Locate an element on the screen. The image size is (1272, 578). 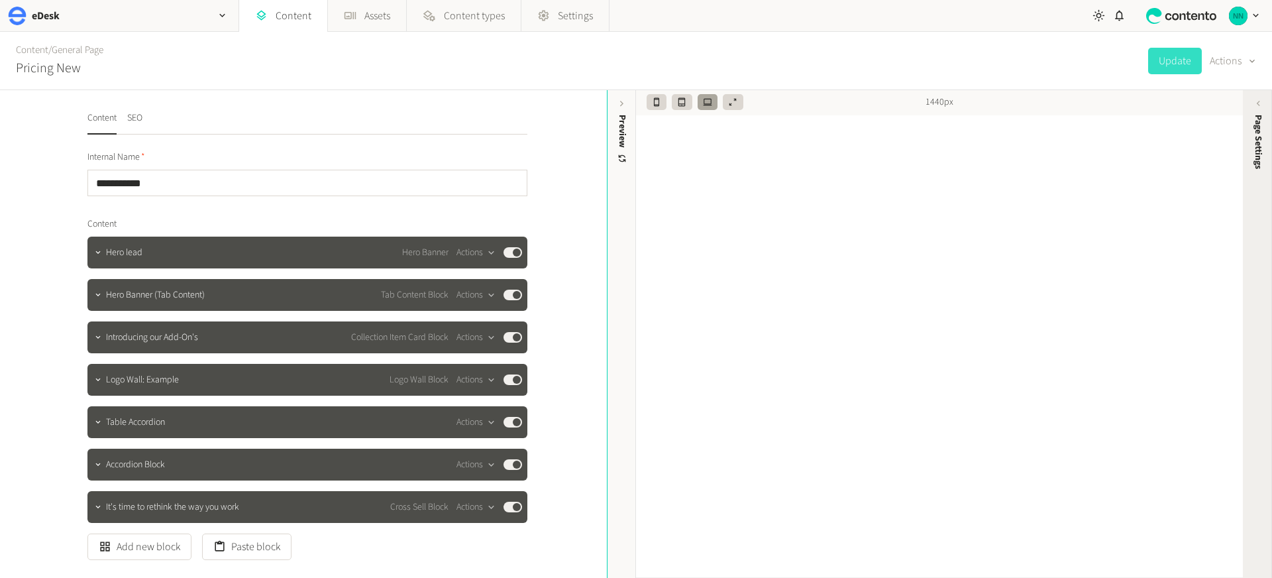
span: Logo Wall Block is located at coordinates (419, 380).